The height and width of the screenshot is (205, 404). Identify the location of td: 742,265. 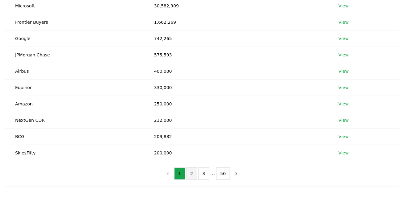
(236, 38).